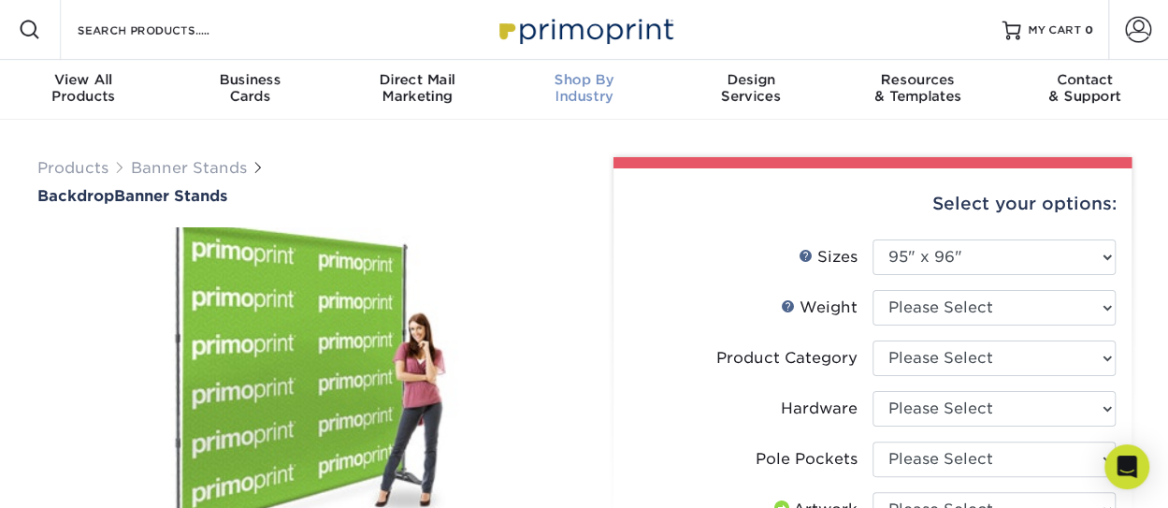  What do you see at coordinates (73, 167) in the screenshot?
I see `a: Products` at bounding box center [73, 167].